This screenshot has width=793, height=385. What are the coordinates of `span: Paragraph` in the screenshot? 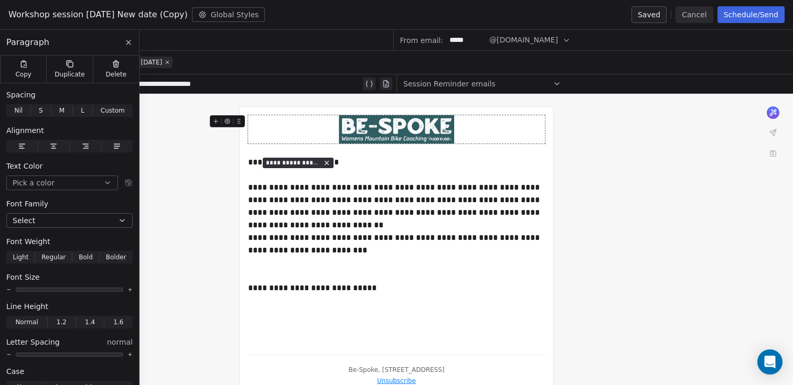 It's located at (28, 42).